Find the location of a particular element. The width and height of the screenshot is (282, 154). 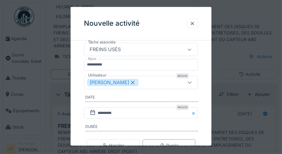

div: Durée is located at coordinates (169, 146).